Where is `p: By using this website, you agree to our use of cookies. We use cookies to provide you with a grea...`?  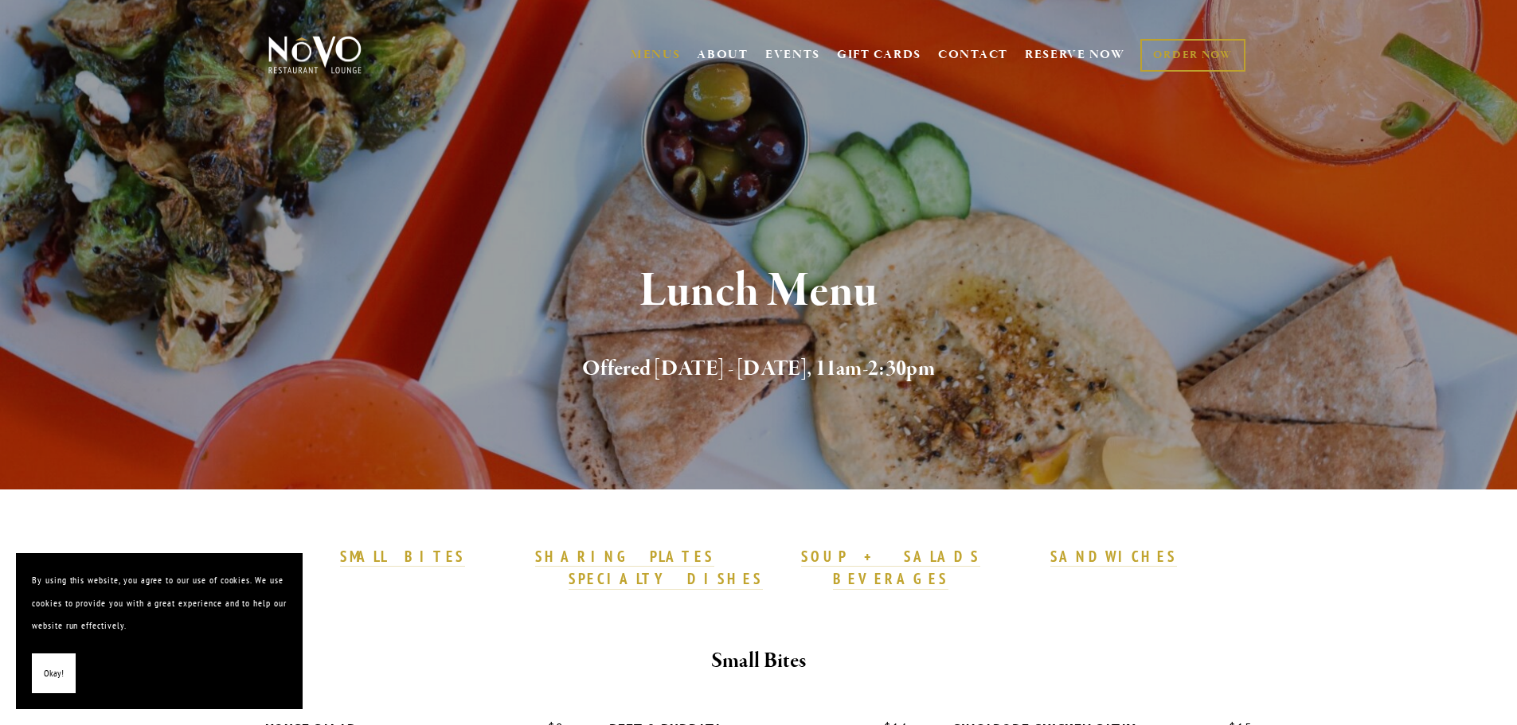 p: By using this website, you agree to our use of cookies. We use cookies to provide you with a grea... is located at coordinates (159, 604).